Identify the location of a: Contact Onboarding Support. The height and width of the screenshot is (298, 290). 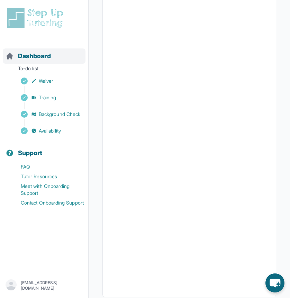
(47, 203).